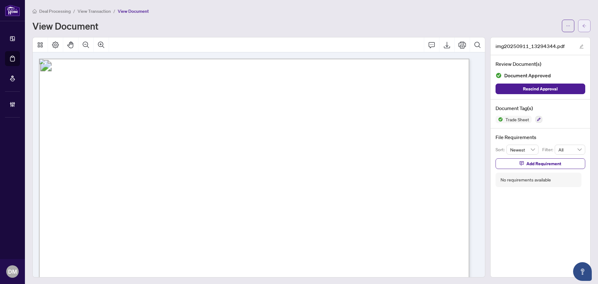 This screenshot has width=598, height=284. Describe the element at coordinates (526, 180) in the screenshot. I see `div: No requirements available` at that location.